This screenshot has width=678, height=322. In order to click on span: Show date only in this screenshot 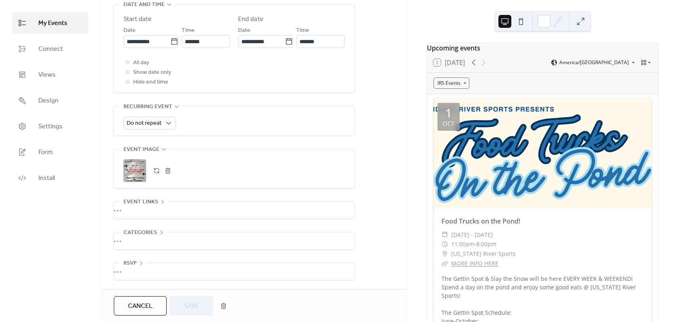, I will do `click(152, 73)`.